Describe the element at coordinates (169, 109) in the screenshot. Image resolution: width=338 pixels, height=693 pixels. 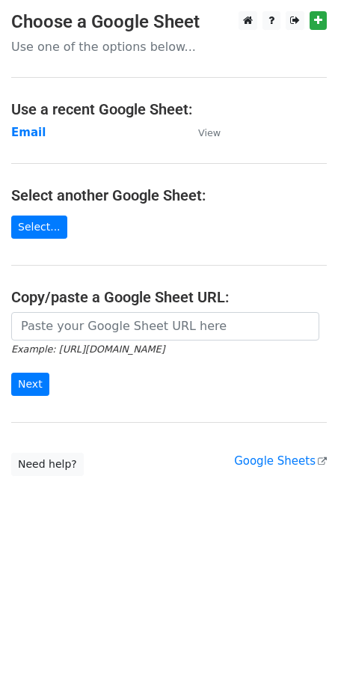
I see `h4: Use a recent Google Sheet:` at that location.